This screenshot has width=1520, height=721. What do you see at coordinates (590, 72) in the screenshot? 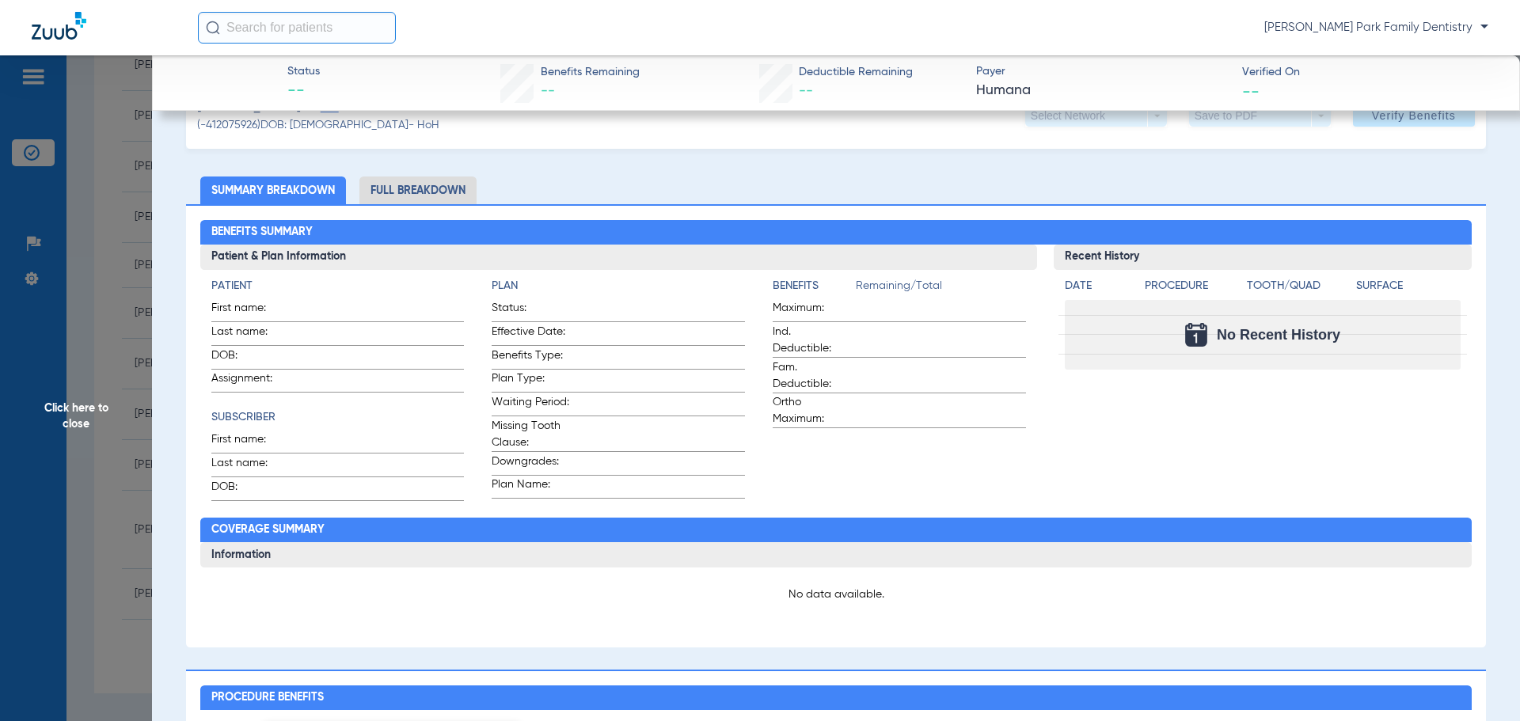
I see `span: Benefits Remaining` at bounding box center [590, 72].